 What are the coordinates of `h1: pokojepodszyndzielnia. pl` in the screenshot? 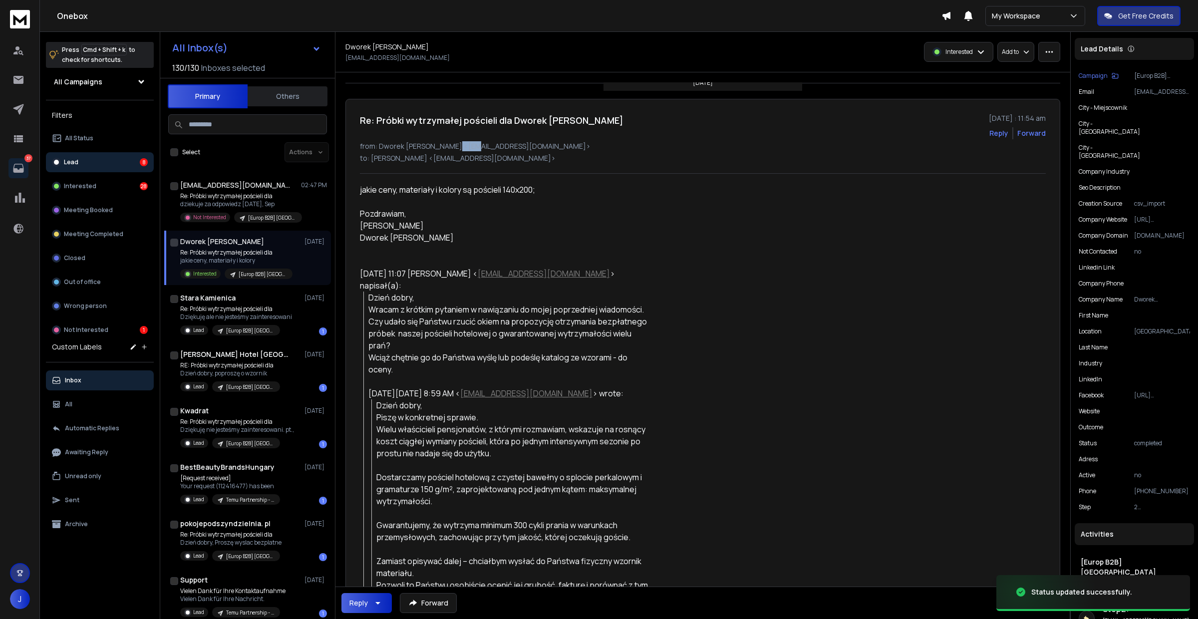 It's located at (225, 524).